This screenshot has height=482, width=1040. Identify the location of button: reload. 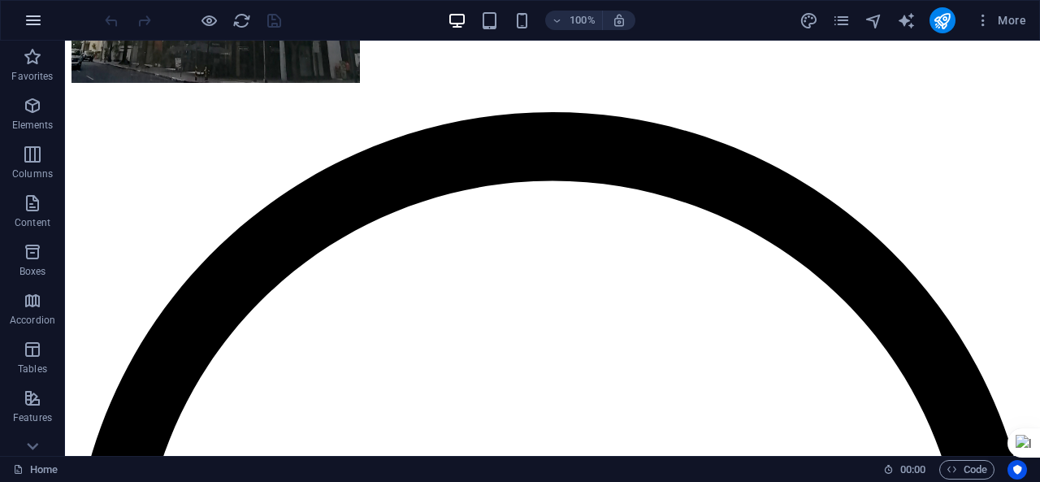
(241, 20).